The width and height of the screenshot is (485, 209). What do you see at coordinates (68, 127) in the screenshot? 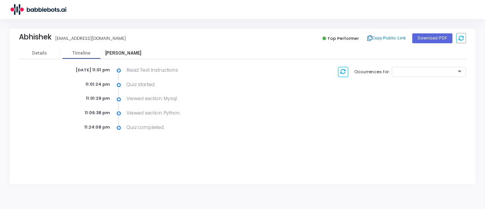
I see `div: 11:24:08 pm` at bounding box center [68, 127].